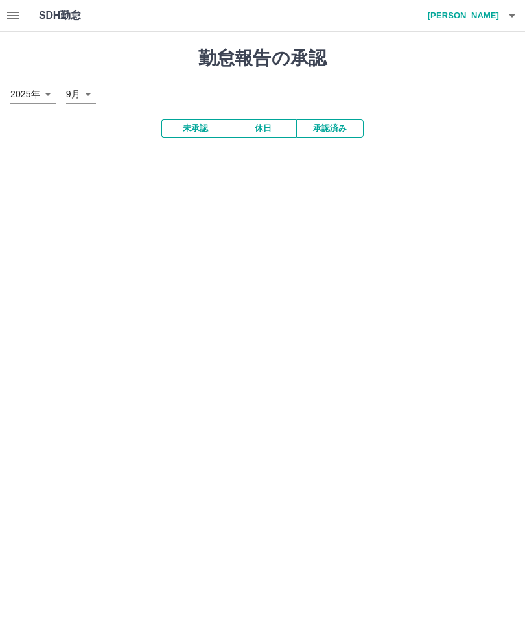  Describe the element at coordinates (33, 94) in the screenshot. I see `div: 2025年` at that location.